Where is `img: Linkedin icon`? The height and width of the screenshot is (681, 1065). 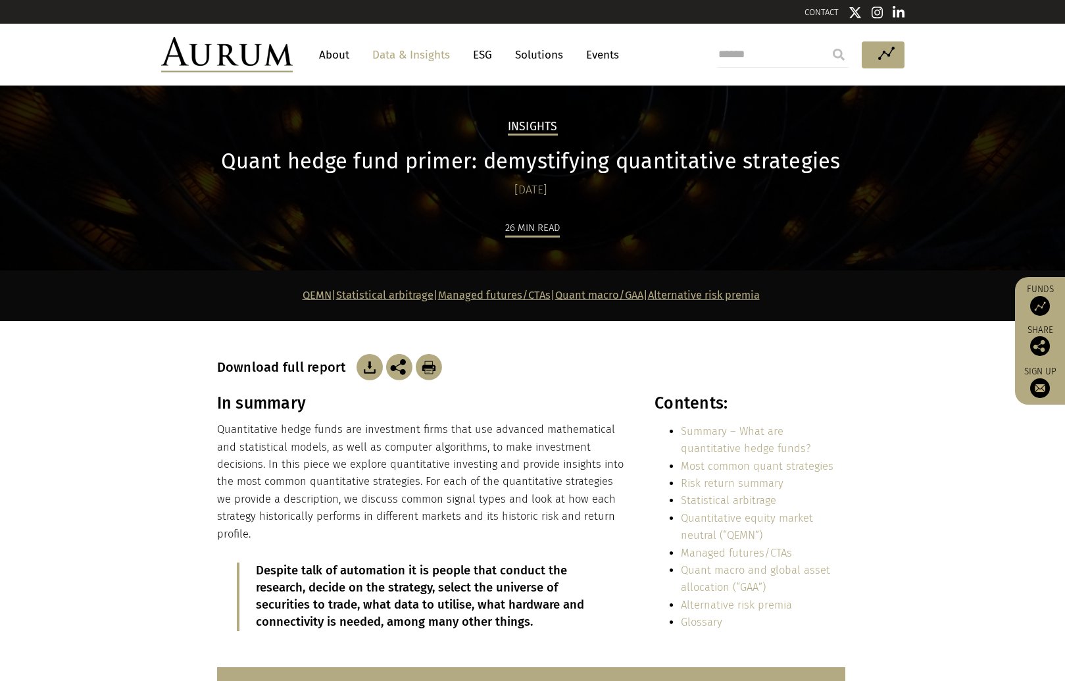
img: Linkedin icon is located at coordinates (898, 12).